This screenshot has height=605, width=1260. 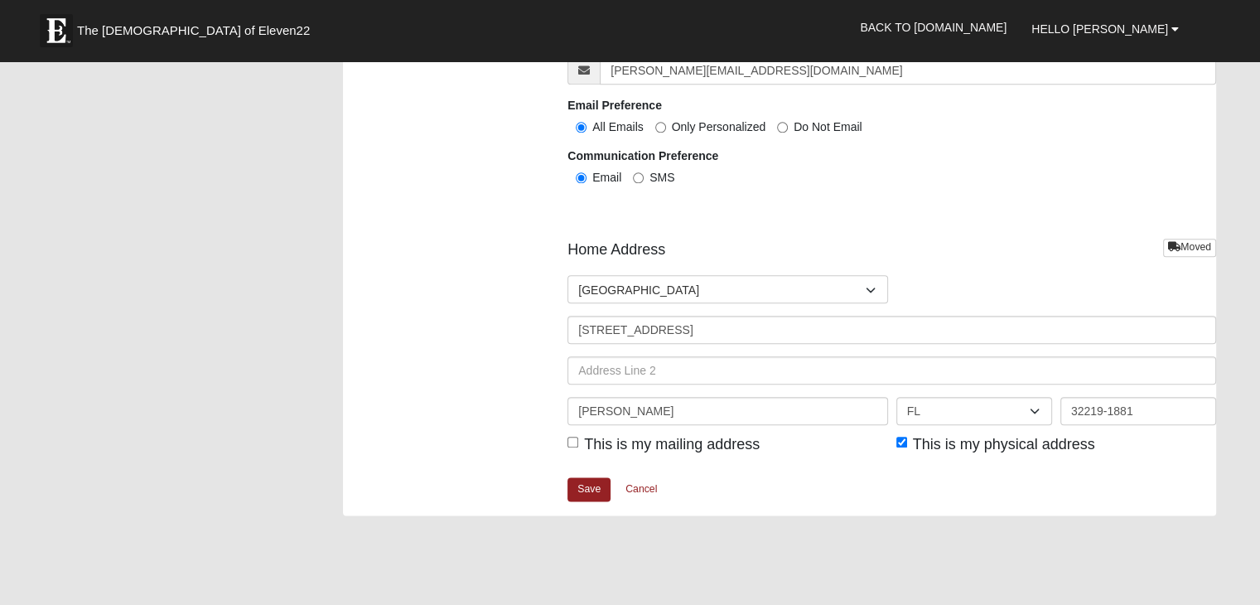 What do you see at coordinates (581, 127) in the screenshot?
I see `input: All Emails` at bounding box center [581, 127].